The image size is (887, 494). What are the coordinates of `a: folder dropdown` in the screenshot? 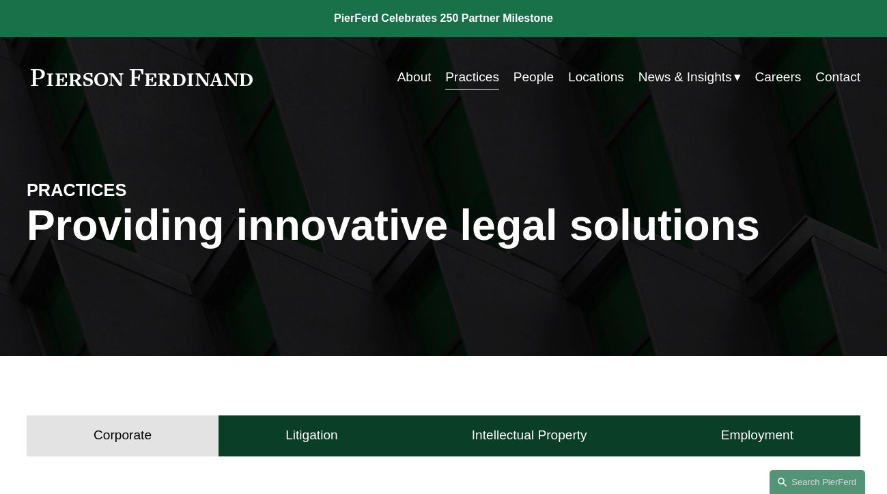 It's located at (690, 77).